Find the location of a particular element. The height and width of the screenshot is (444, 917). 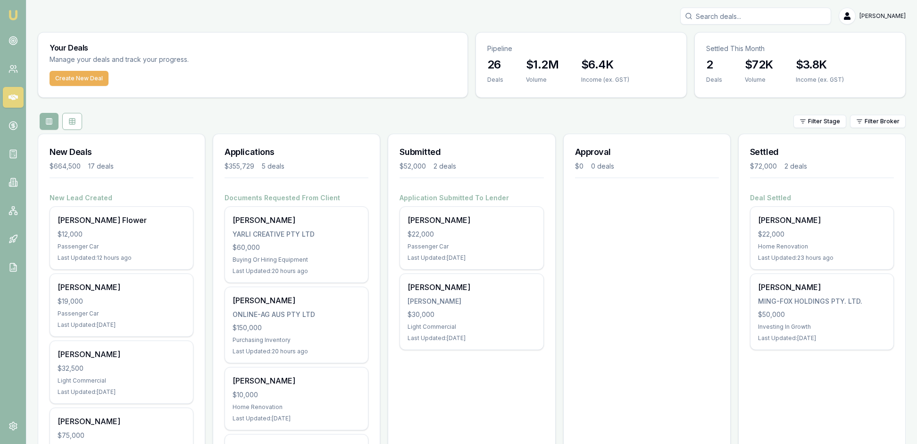

button: Create New Deal is located at coordinates (79, 78).